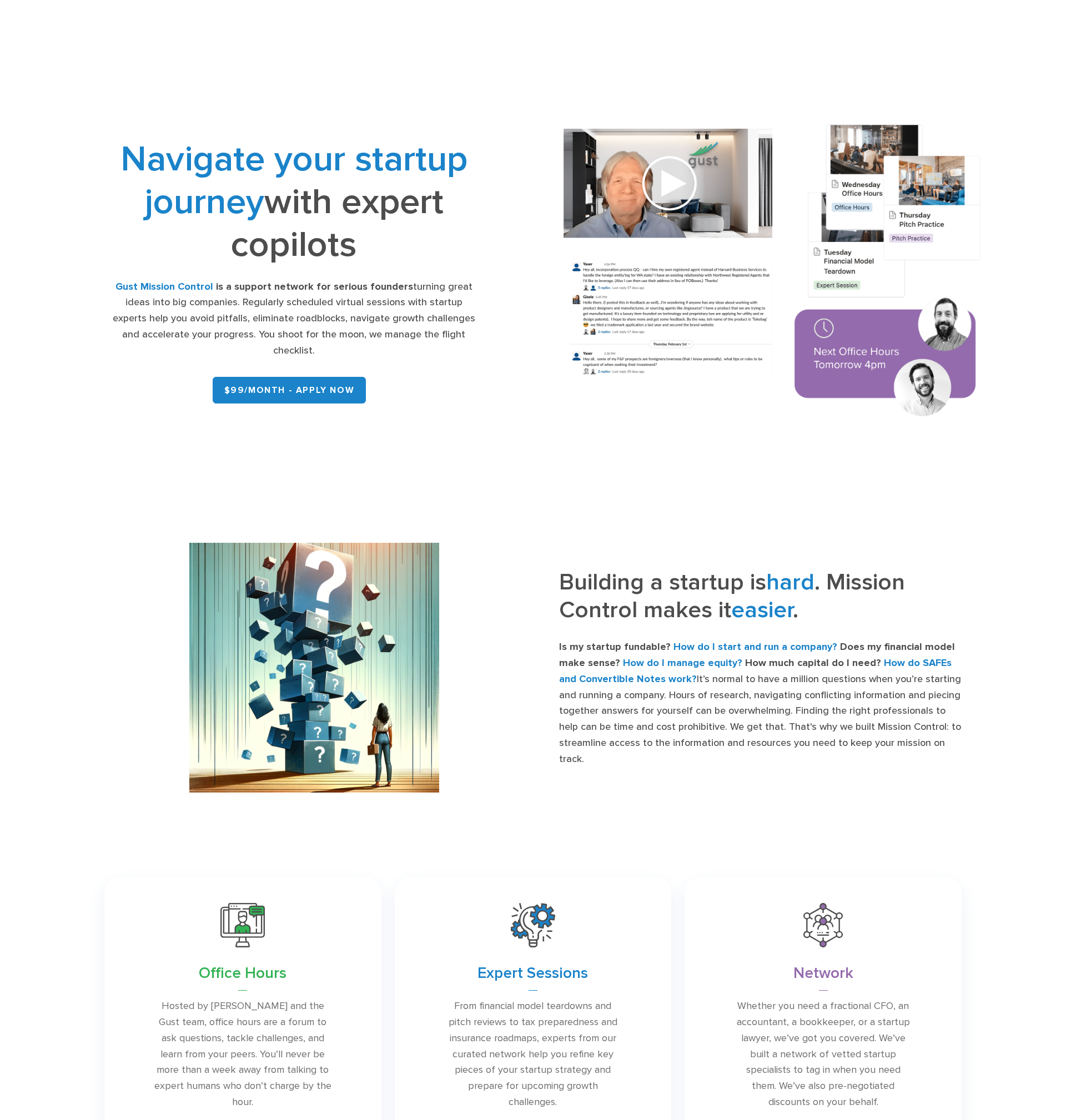 The height and width of the screenshot is (1120, 1066). I want to click on span: easier, so click(762, 610).